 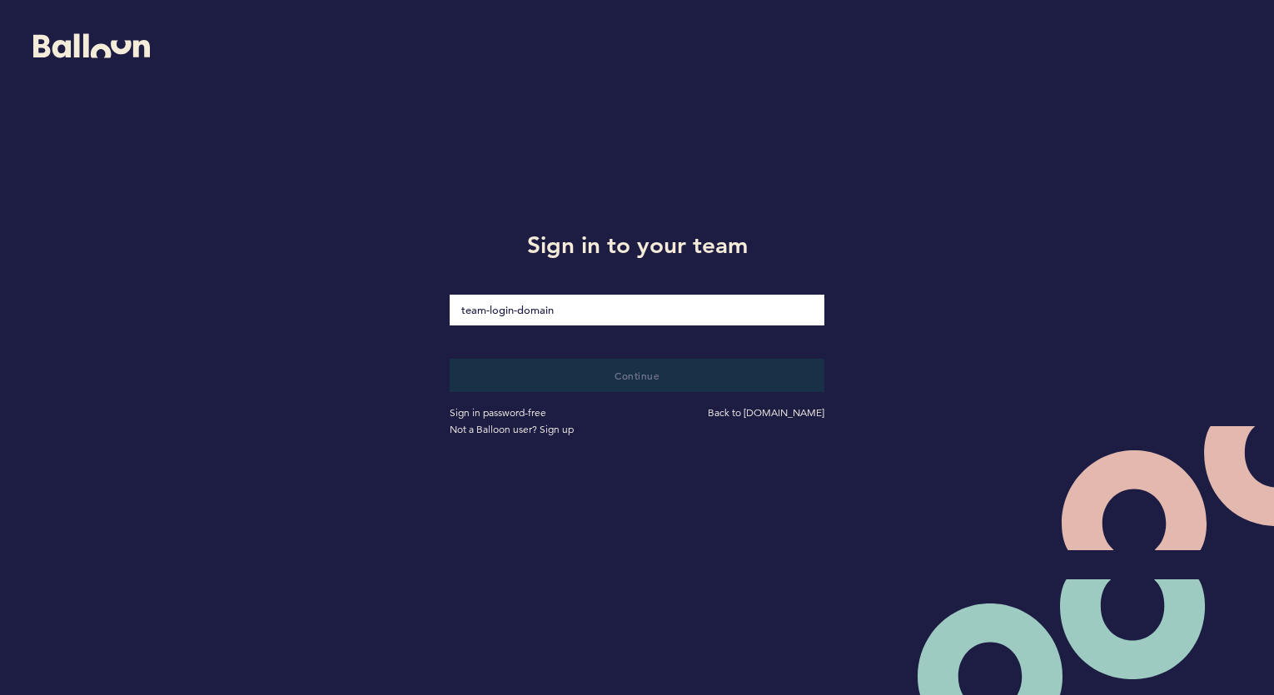 What do you see at coordinates (637, 376) in the screenshot?
I see `button: Continue` at bounding box center [637, 376].